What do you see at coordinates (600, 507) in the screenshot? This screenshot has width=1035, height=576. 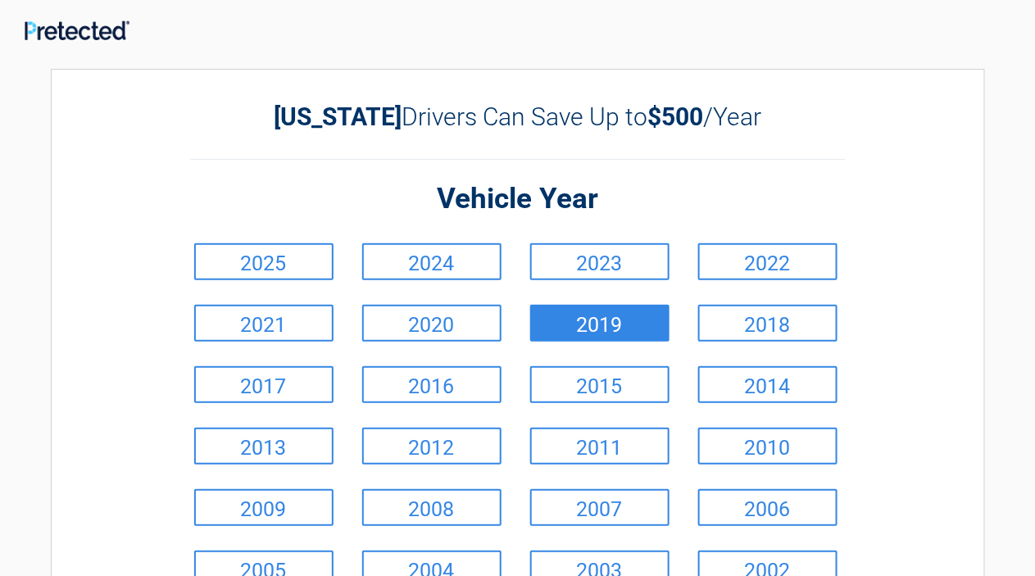 I see `a: 2007` at bounding box center [600, 507].